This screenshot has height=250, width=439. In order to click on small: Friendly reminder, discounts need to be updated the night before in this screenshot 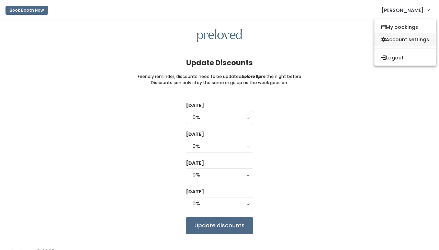, I will do `click(220, 77)`.